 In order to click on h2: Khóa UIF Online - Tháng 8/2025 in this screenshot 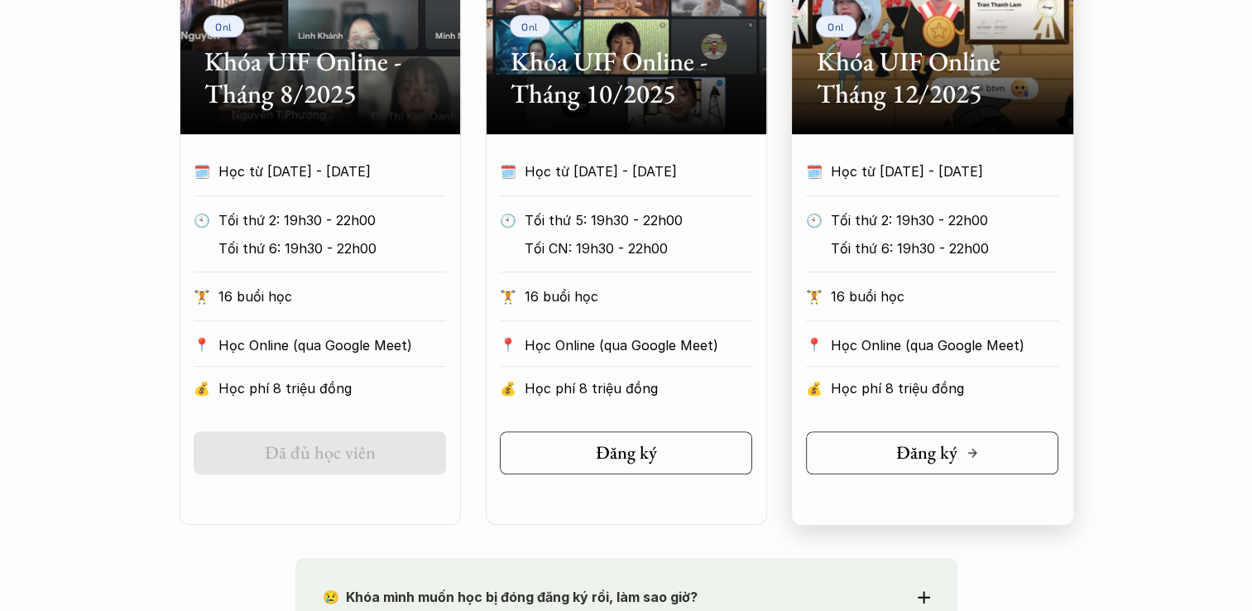, I will do `click(320, 77)`.